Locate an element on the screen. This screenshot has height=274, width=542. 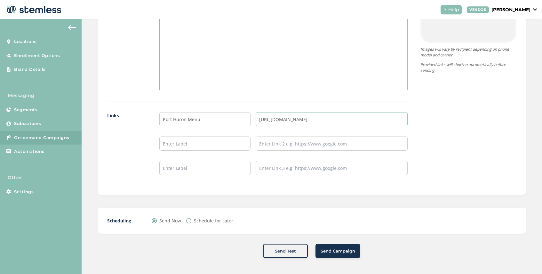
input: Enter Link 2 e.g. https://www.google.com is located at coordinates (331, 143).